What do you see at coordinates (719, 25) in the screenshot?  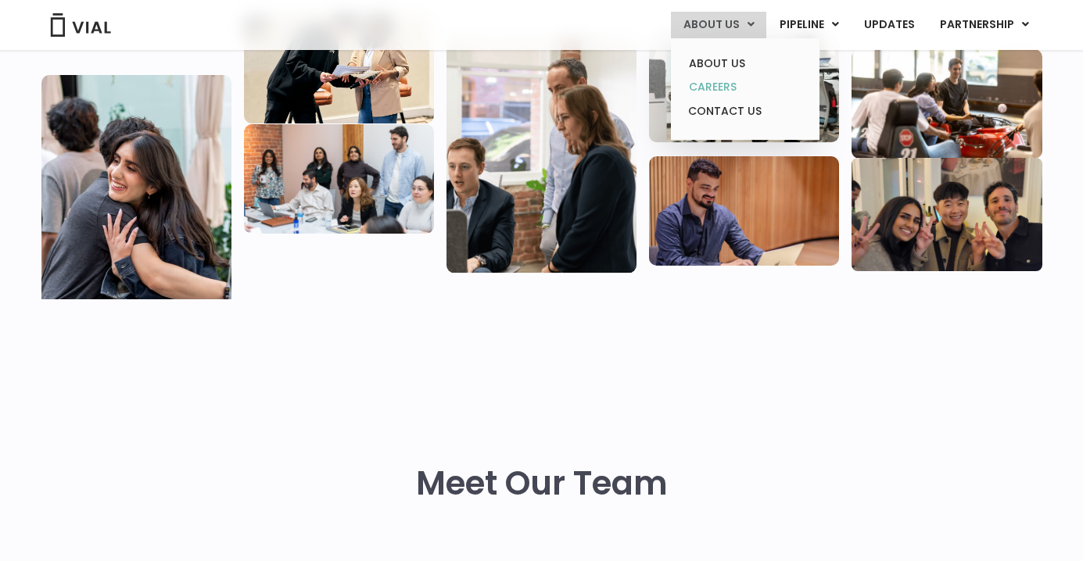 I see `a: ABOUT USMenu Toggle` at bounding box center [719, 25].